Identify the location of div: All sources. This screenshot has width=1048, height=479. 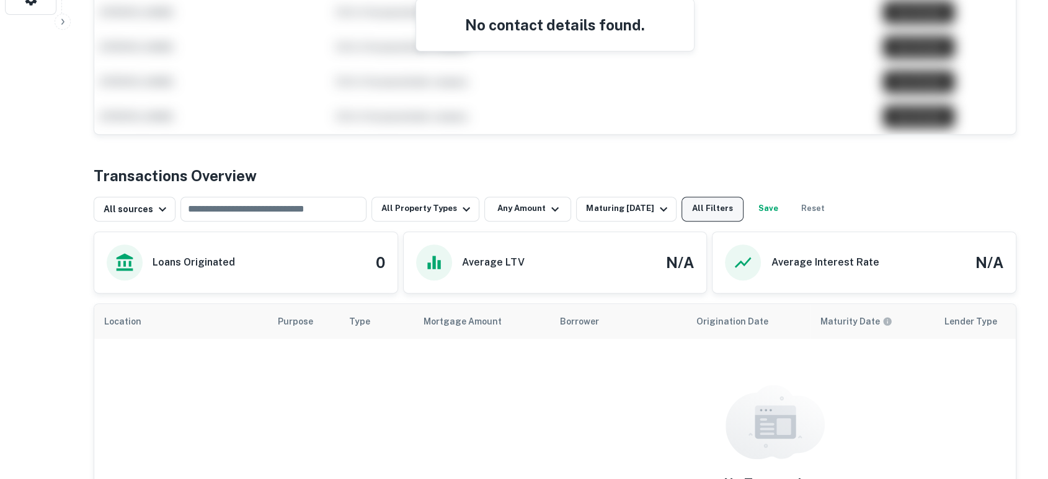
(136, 209).